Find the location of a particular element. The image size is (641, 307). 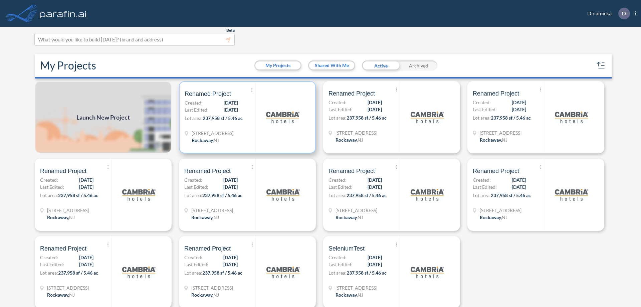

div: Dinamicka is located at coordinates (606, 13).